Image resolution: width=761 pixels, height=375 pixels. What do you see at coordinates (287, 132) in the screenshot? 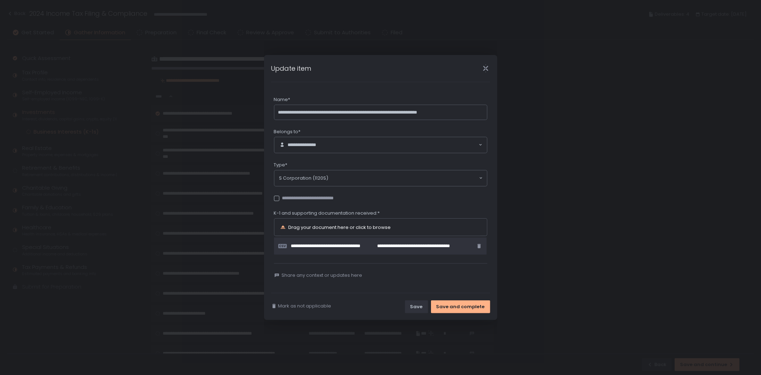
I see `span: Belongs to*` at bounding box center [287, 132].